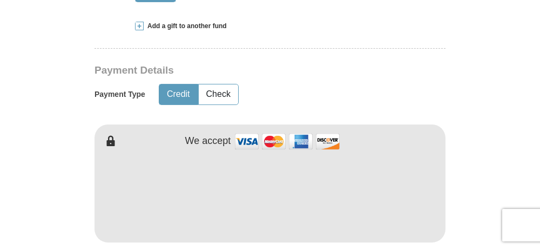 This screenshot has width=540, height=249. I want to click on h4: We accept, so click(208, 141).